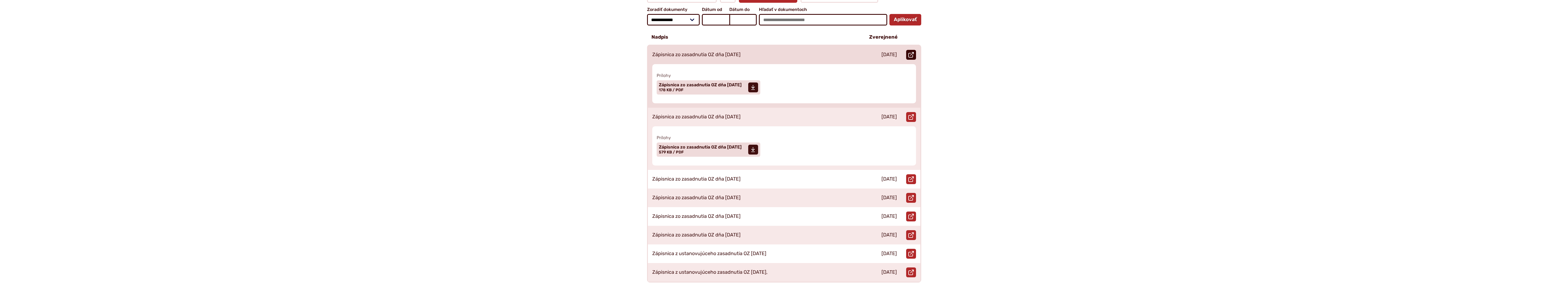  What do you see at coordinates (743, 10) in the screenshot?
I see `span: Dátum do` at bounding box center [743, 10].